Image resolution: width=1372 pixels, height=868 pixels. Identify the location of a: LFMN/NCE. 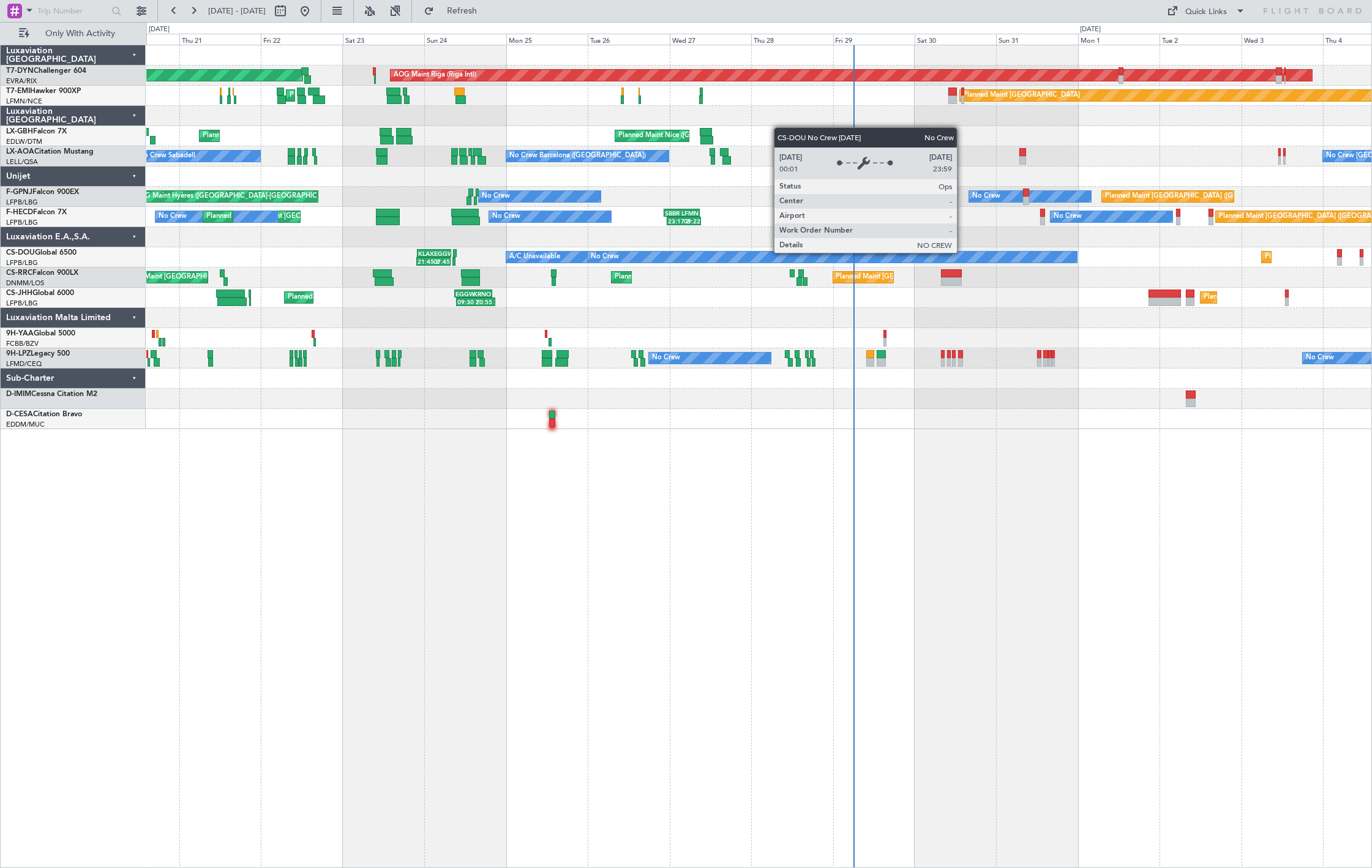
(24, 101).